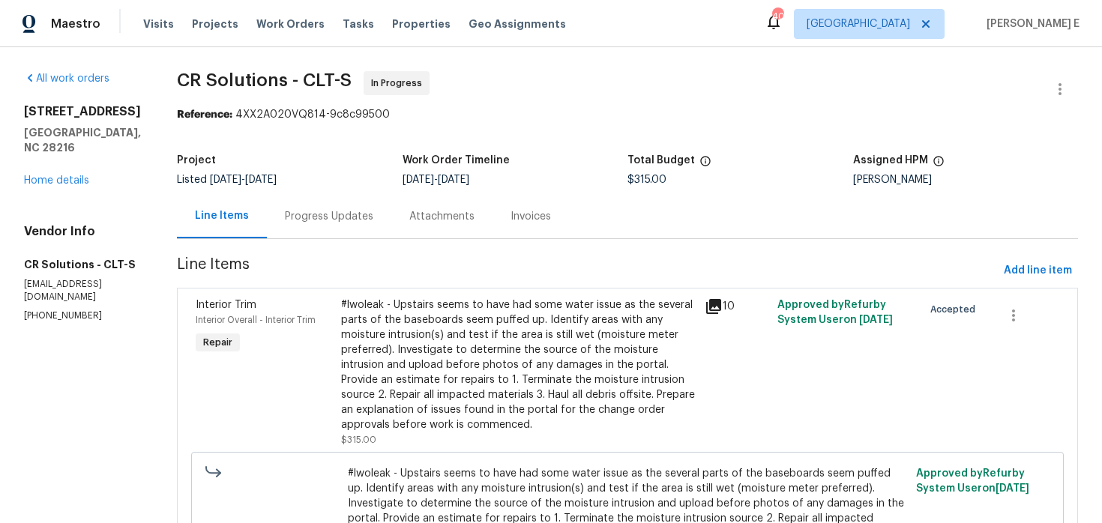 The width and height of the screenshot is (1102, 523). What do you see at coordinates (531, 217) in the screenshot?
I see `div: Invoices` at bounding box center [531, 217].